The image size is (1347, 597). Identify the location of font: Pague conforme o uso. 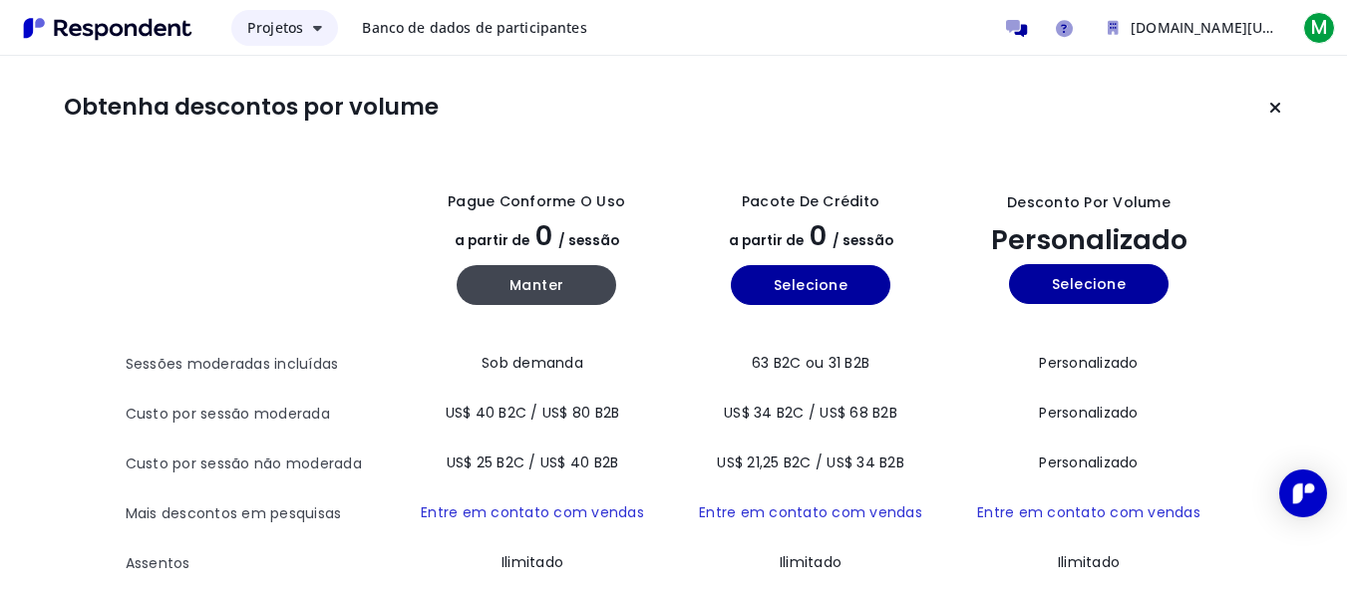
(536, 201).